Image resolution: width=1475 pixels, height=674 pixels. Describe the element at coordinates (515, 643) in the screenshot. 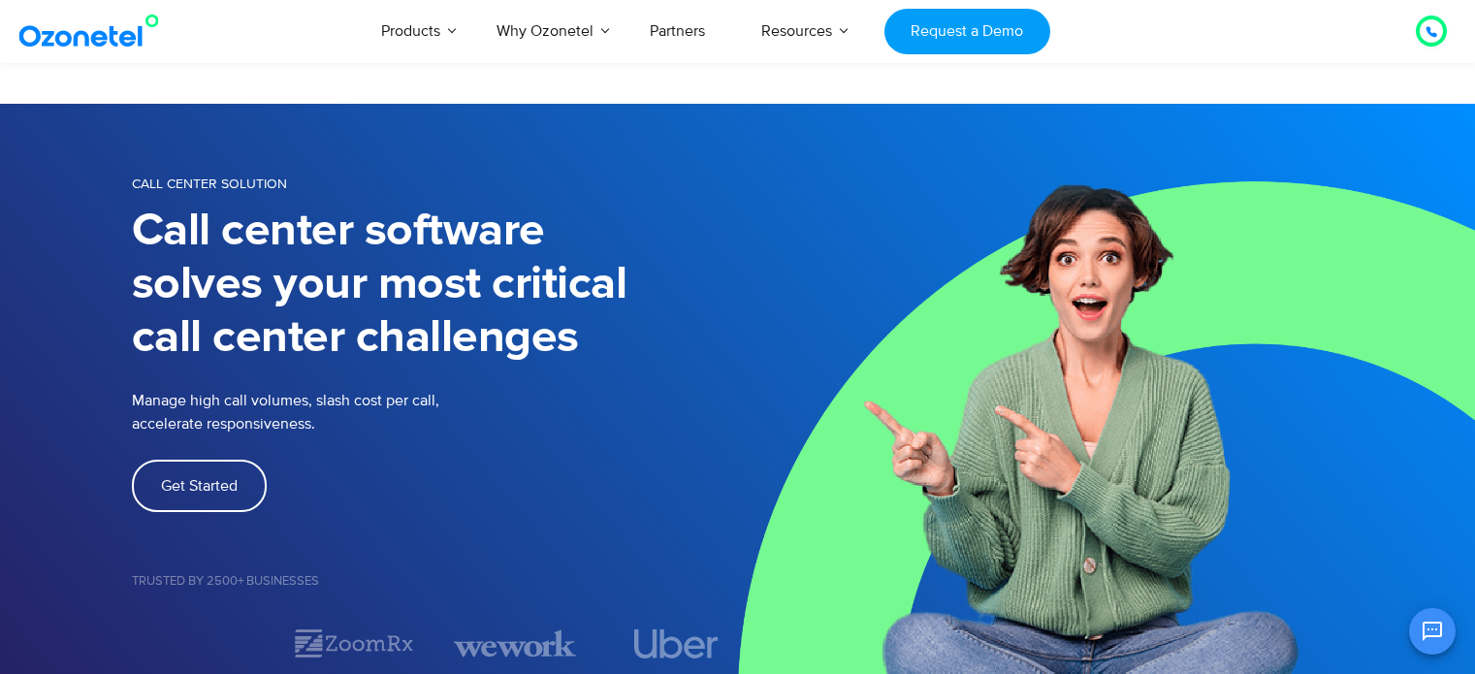

I see `div: 3 / 7` at that location.